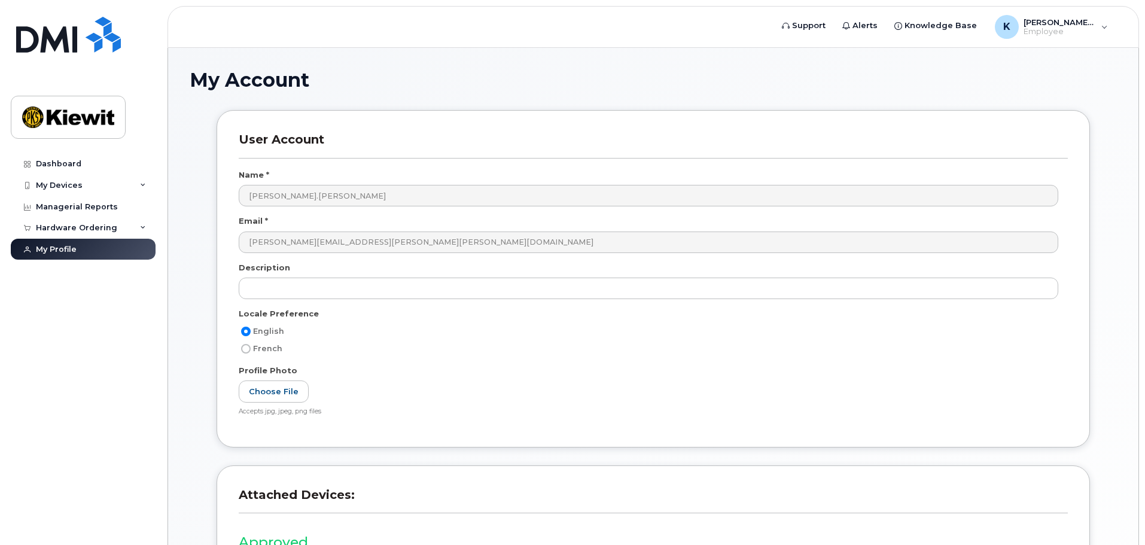  Describe the element at coordinates (653, 500) in the screenshot. I see `h3: Attached Devices:` at that location.